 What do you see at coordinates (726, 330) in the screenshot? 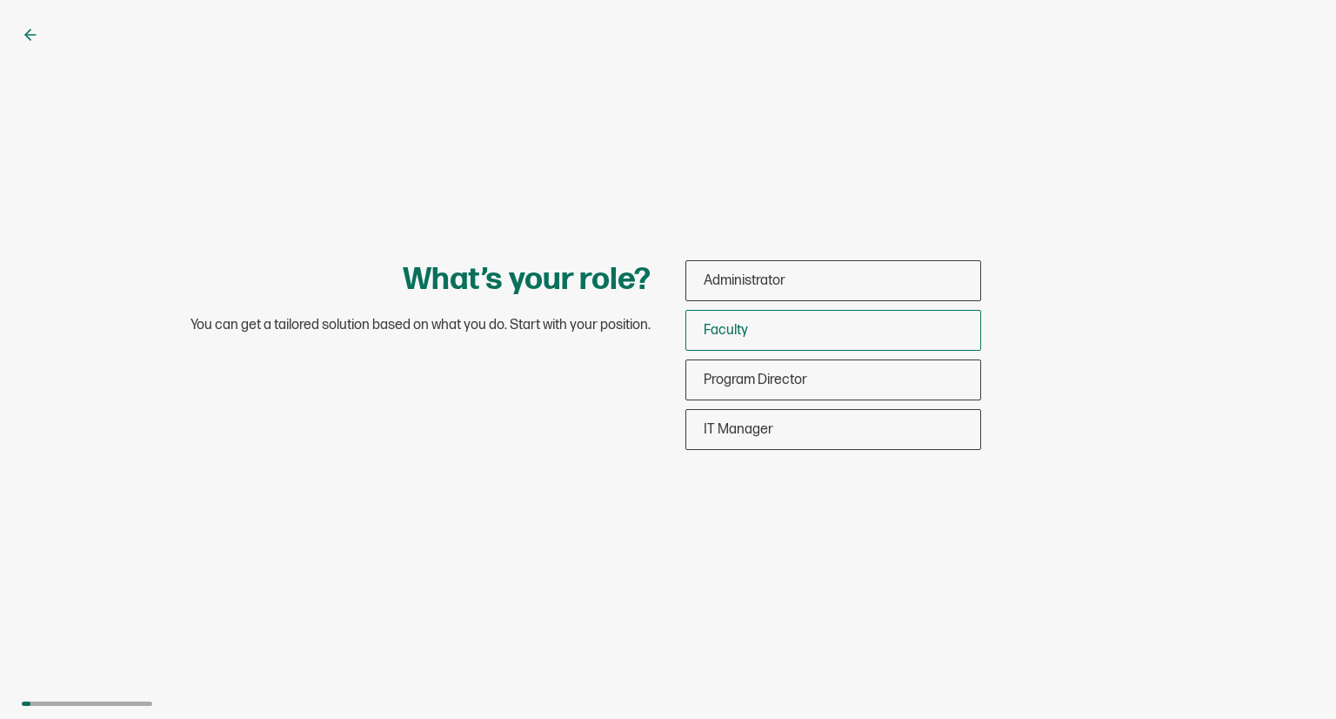
I see `span: Faculty` at bounding box center [726, 330].